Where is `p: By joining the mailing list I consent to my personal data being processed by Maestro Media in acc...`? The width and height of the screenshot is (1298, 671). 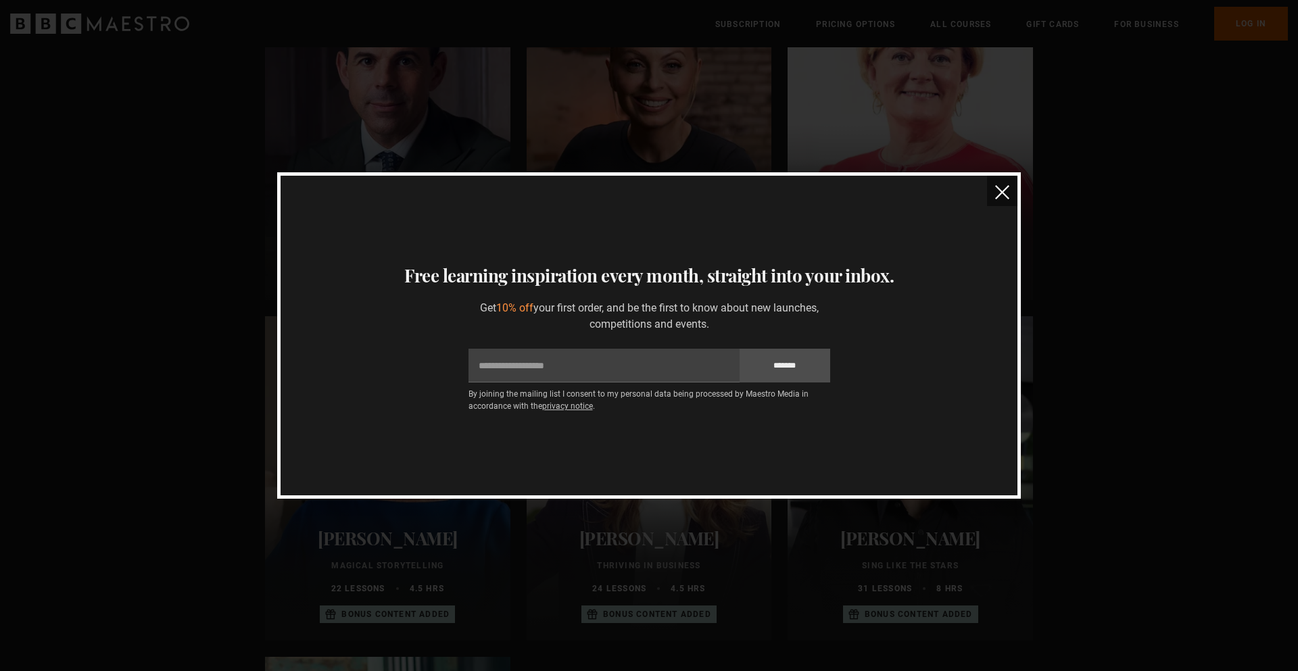
p: By joining the mailing list I consent to my personal data being processed by Maestro Media in acc... is located at coordinates (649, 400).